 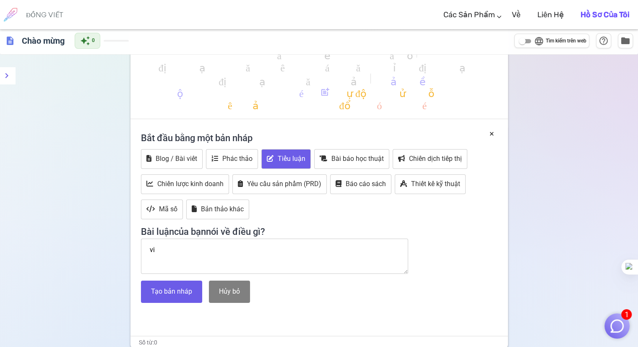 I want to click on span: description, so click(x=10, y=41).